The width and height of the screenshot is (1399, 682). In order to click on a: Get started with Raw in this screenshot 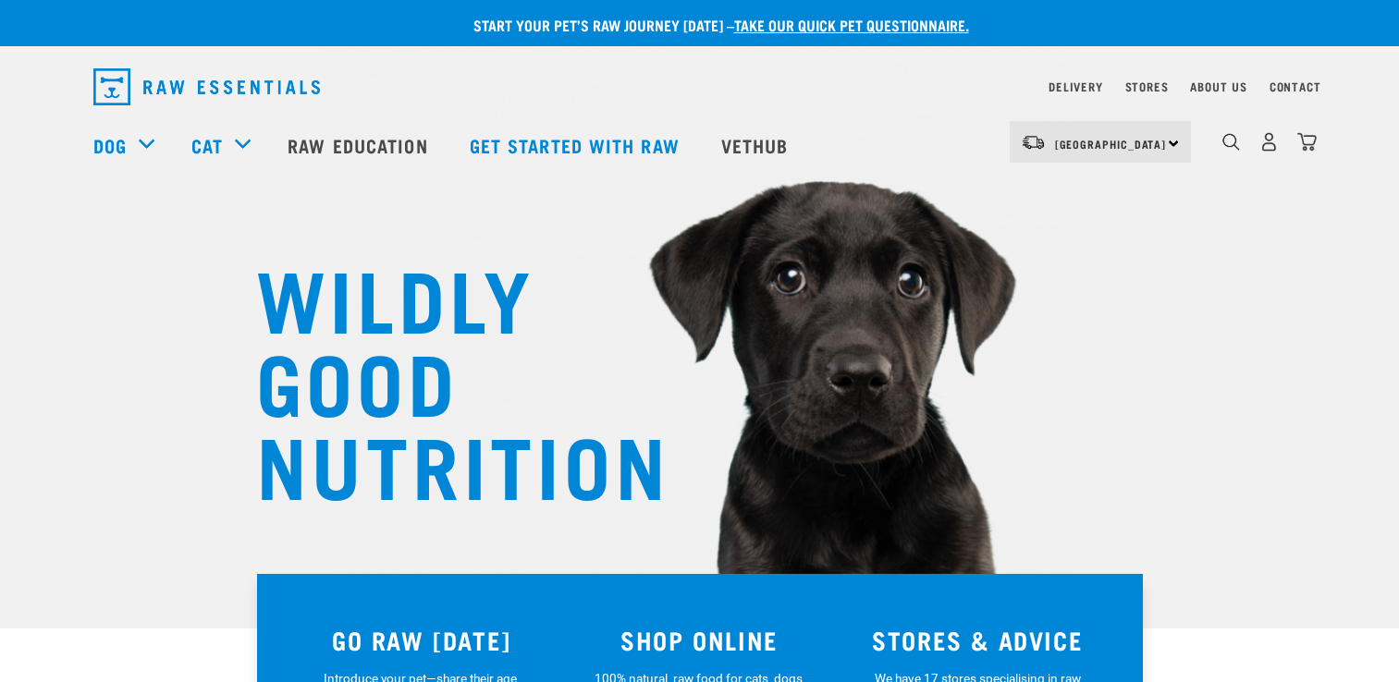, I will do `click(577, 145)`.